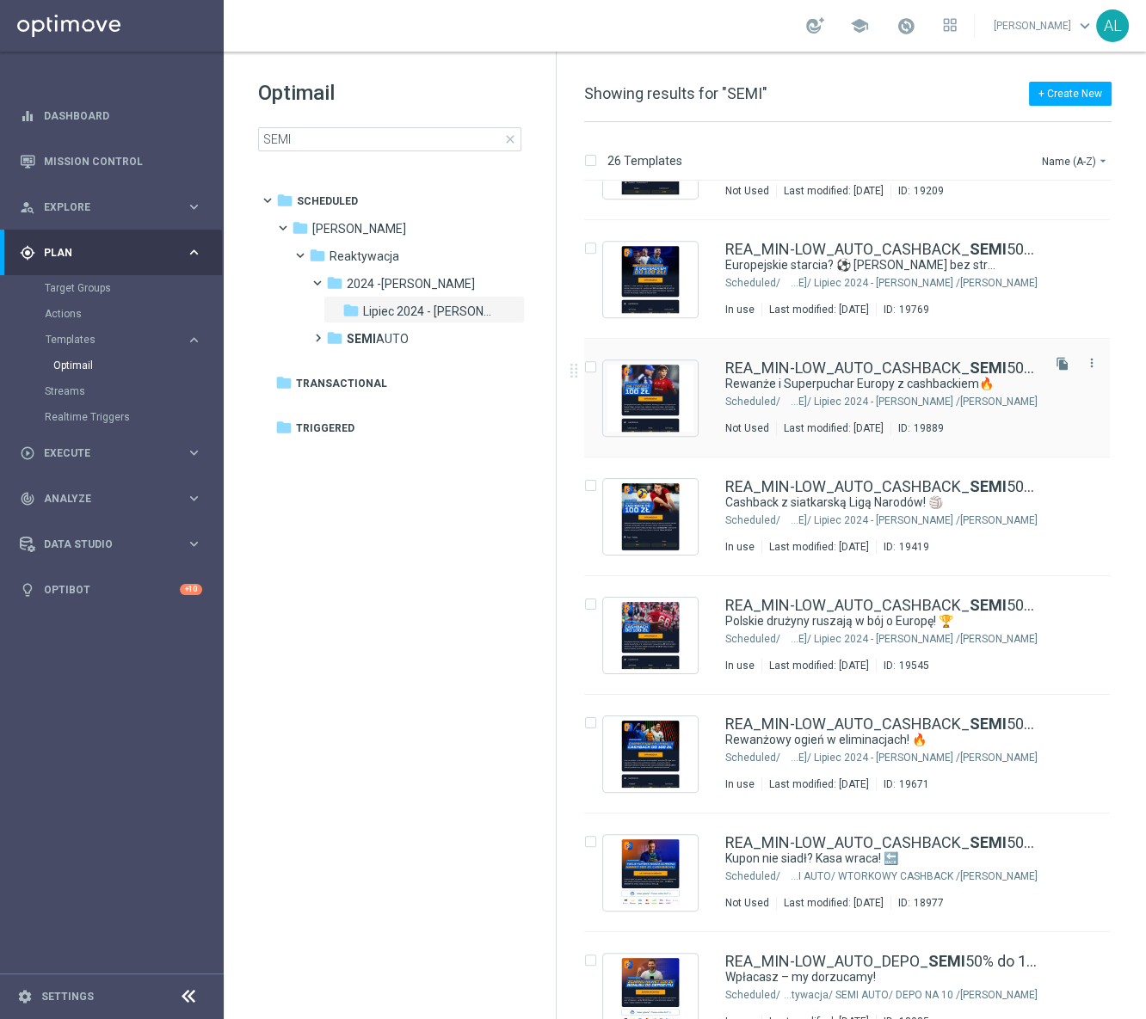 This screenshot has width=1146, height=1019. Describe the element at coordinates (861, 858) in the screenshot. I see `a: Kupon nie siadł? Kasa wraca! 🔙` at that location.